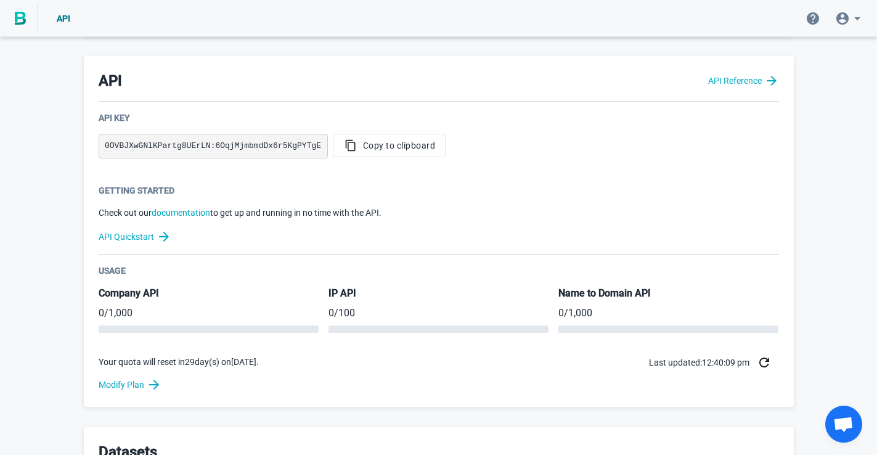  I want to click on h5: Name to Domain API, so click(668, 293).